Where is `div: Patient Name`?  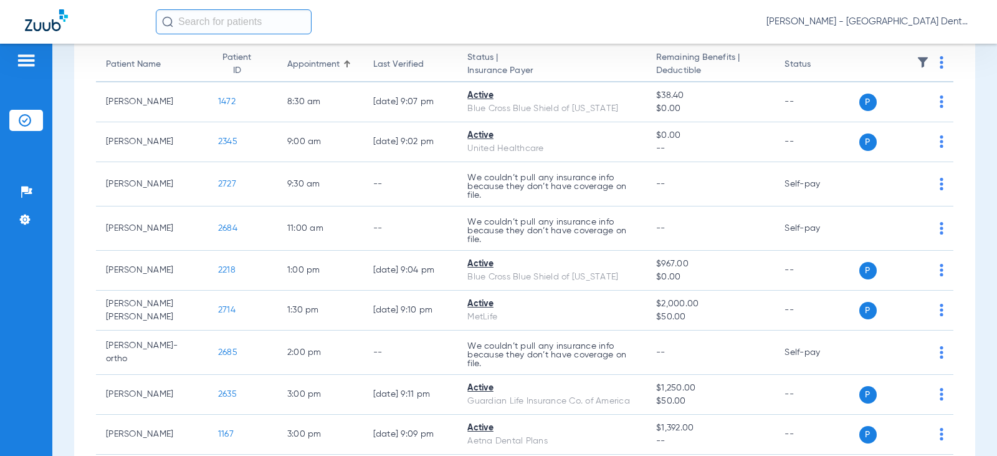 div: Patient Name is located at coordinates (133, 64).